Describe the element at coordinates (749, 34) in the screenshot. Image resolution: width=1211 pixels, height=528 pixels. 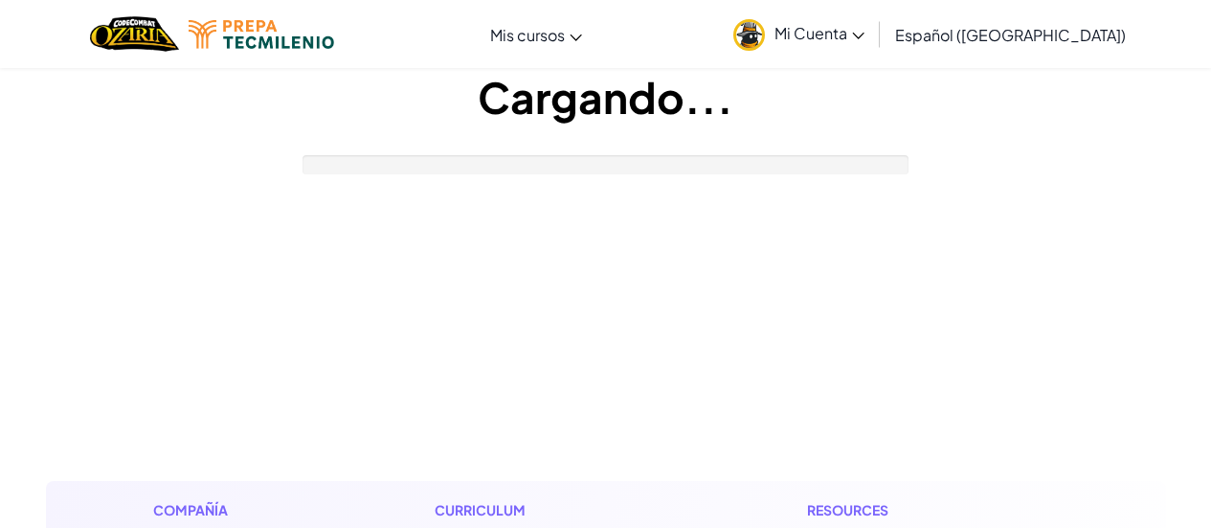
I see `img: avatar` at that location.